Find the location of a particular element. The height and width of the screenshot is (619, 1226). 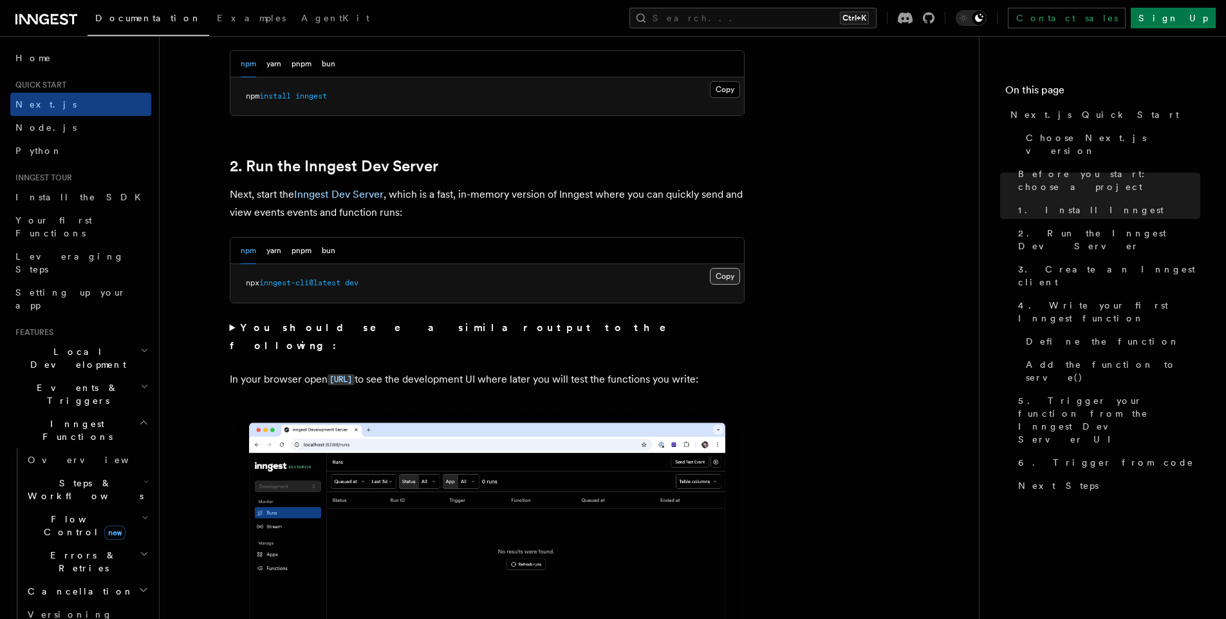

span: dev is located at coordinates (351, 283).